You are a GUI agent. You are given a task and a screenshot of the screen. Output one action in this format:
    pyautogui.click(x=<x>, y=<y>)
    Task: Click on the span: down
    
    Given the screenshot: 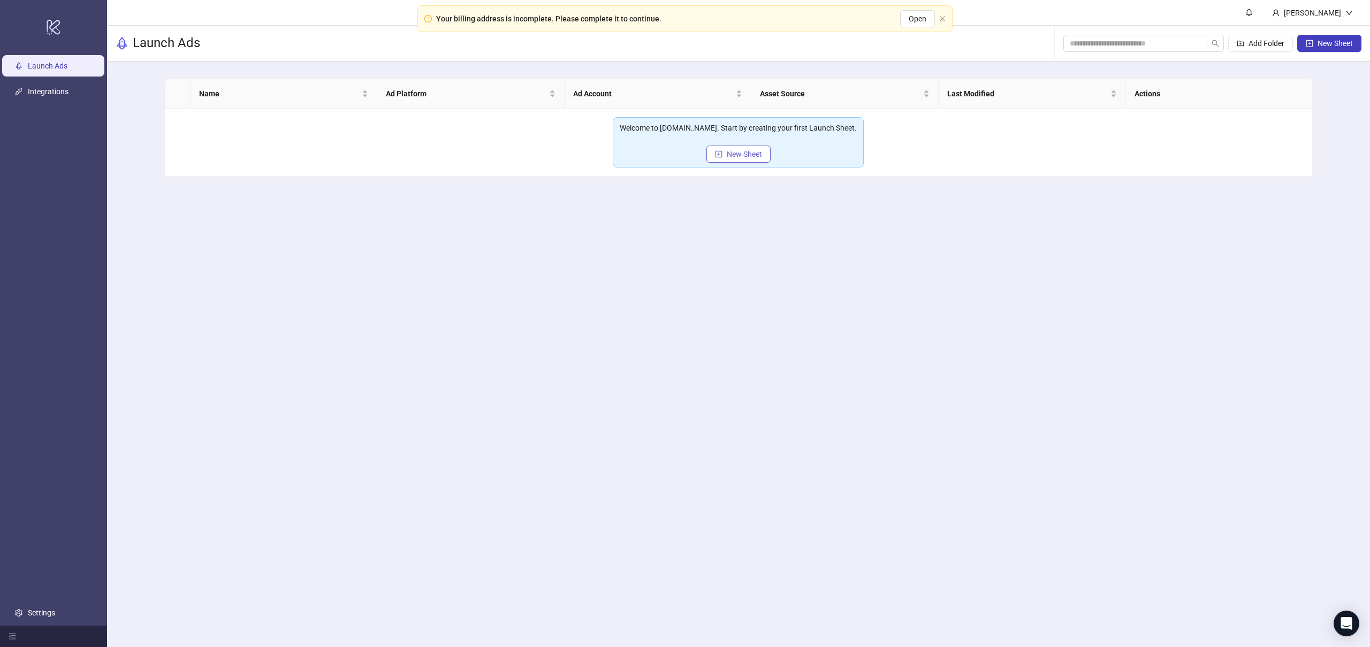 What is the action you would take?
    pyautogui.click(x=1349, y=13)
    